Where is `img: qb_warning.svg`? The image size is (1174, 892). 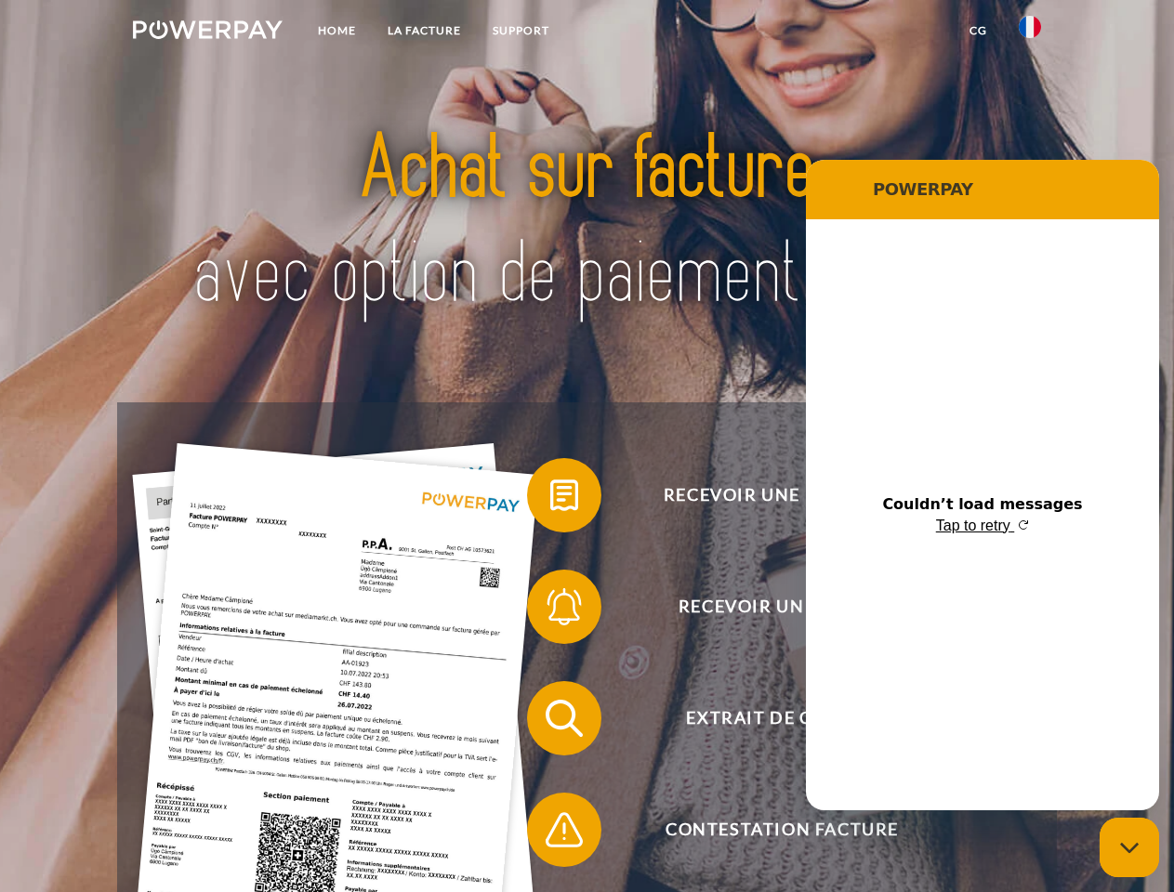
img: qb_warning.svg is located at coordinates (564, 830).